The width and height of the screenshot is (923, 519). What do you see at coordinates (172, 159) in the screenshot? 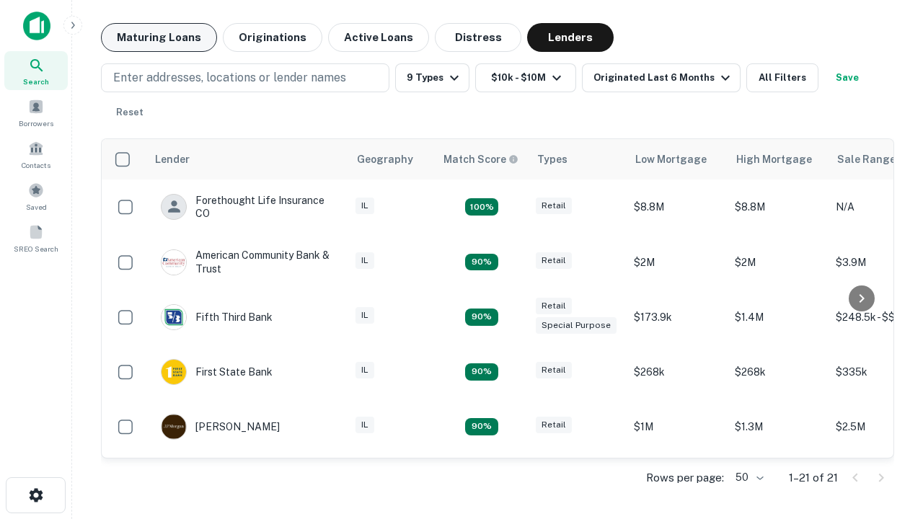
I see `div: Lender` at bounding box center [172, 159].